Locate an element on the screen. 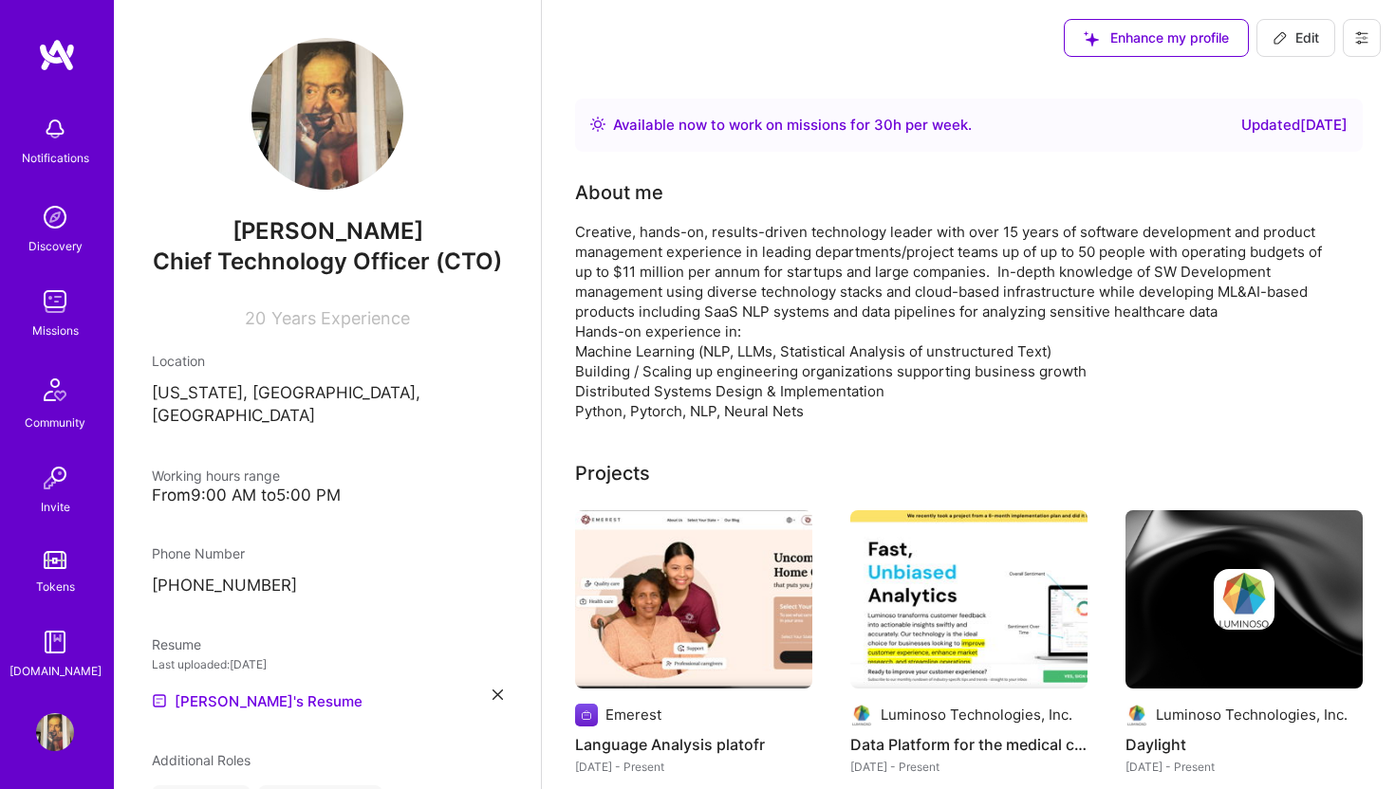 This screenshot has height=789, width=1395. div: Invite is located at coordinates (55, 507).